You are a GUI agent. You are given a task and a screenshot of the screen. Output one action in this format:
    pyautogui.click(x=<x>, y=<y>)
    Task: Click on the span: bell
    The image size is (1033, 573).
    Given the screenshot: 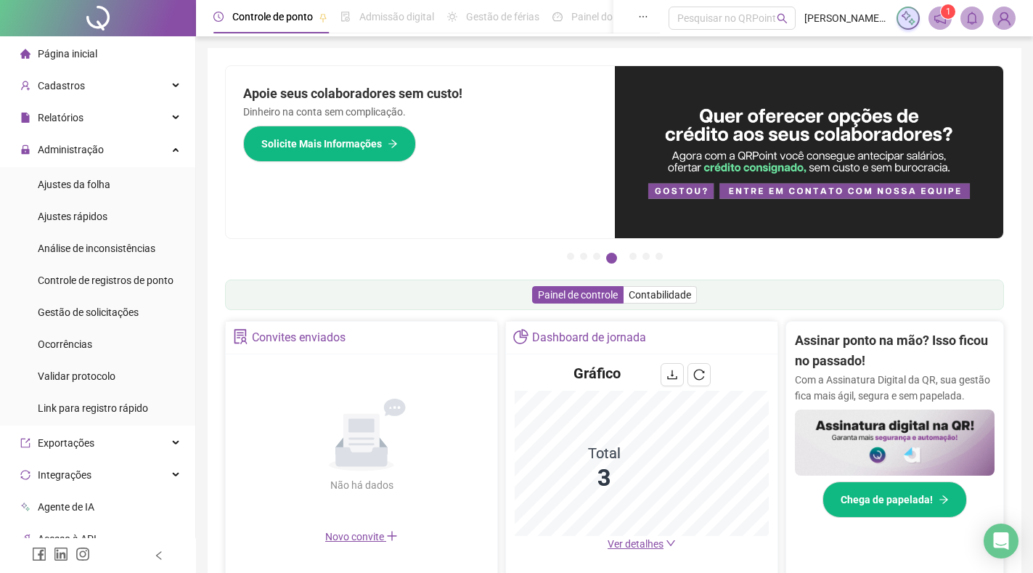 What is the action you would take?
    pyautogui.click(x=972, y=18)
    